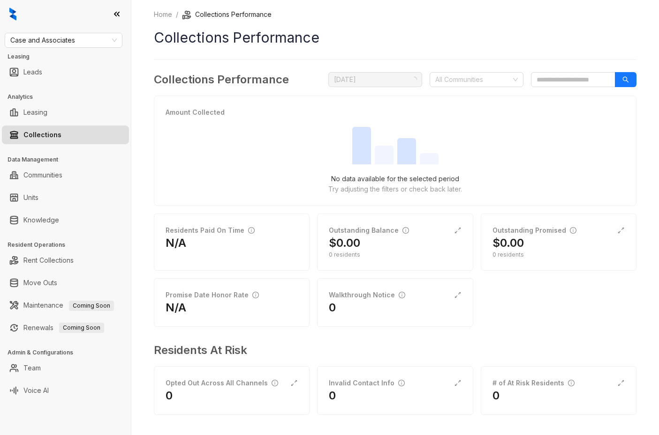  Describe the element at coordinates (221, 80) in the screenshot. I see `h3: Collections Performance` at that location.